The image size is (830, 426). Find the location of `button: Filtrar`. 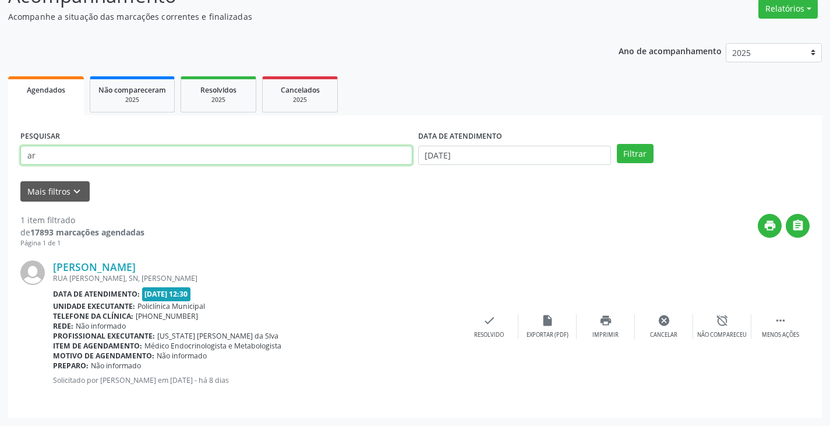

button: Filtrar is located at coordinates (635, 154).